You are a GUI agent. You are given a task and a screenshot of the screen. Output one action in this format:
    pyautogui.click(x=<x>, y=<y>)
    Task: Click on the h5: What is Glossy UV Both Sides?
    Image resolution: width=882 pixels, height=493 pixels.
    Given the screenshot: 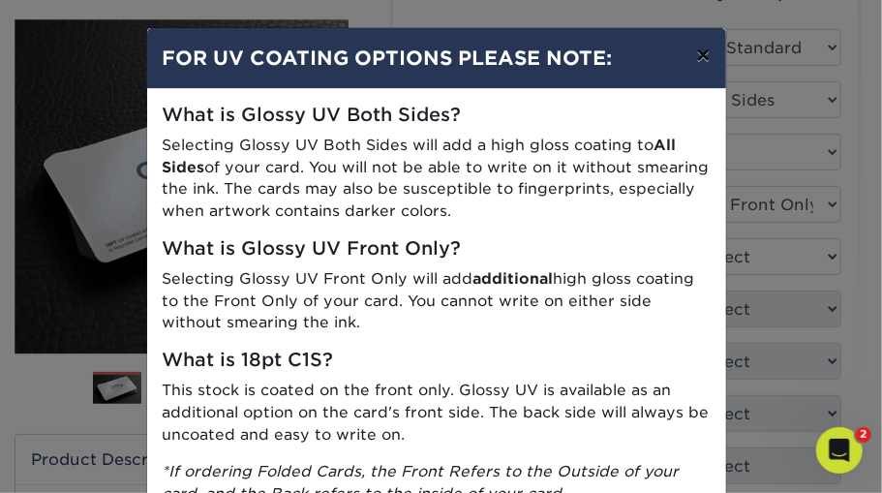 What is the action you would take?
    pyautogui.click(x=437, y=115)
    